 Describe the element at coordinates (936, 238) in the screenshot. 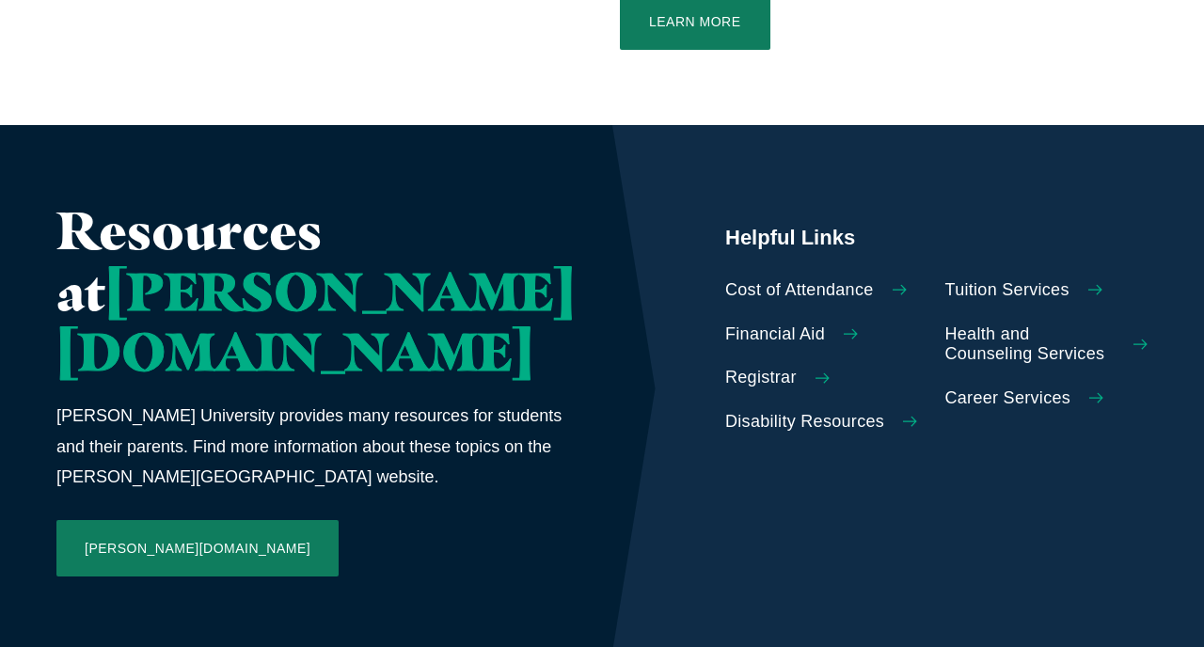

I see `h5: Helpful Links` at that location.